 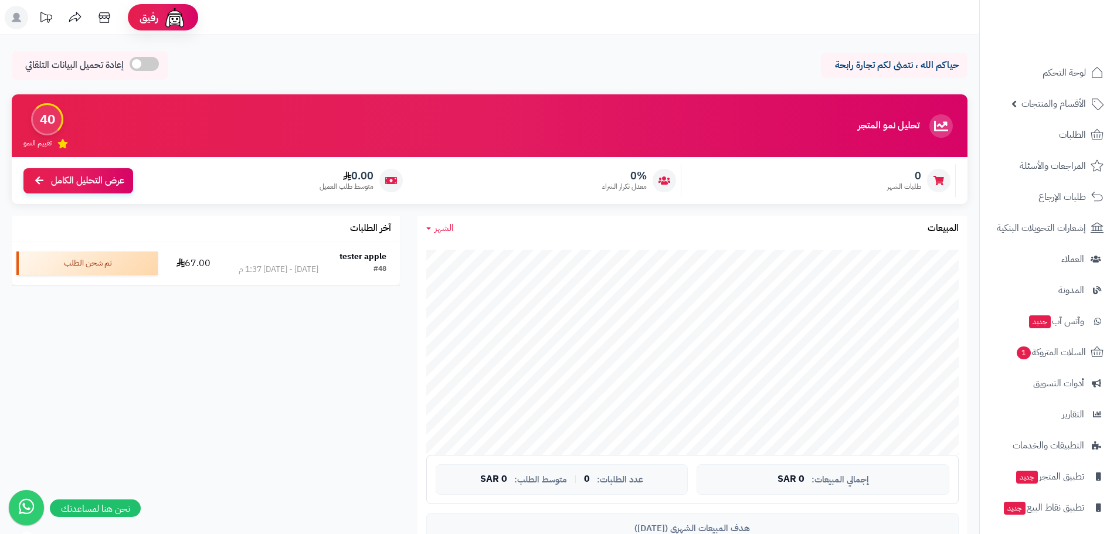 What do you see at coordinates (1049, 321) in the screenshot?
I see `a: وآتس آبجديد` at bounding box center [1049, 321].